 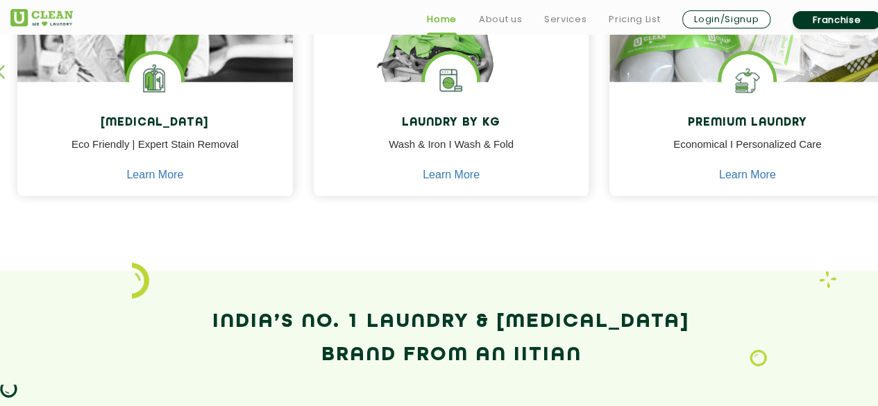 I want to click on h4: Premium Laundry, so click(x=747, y=123).